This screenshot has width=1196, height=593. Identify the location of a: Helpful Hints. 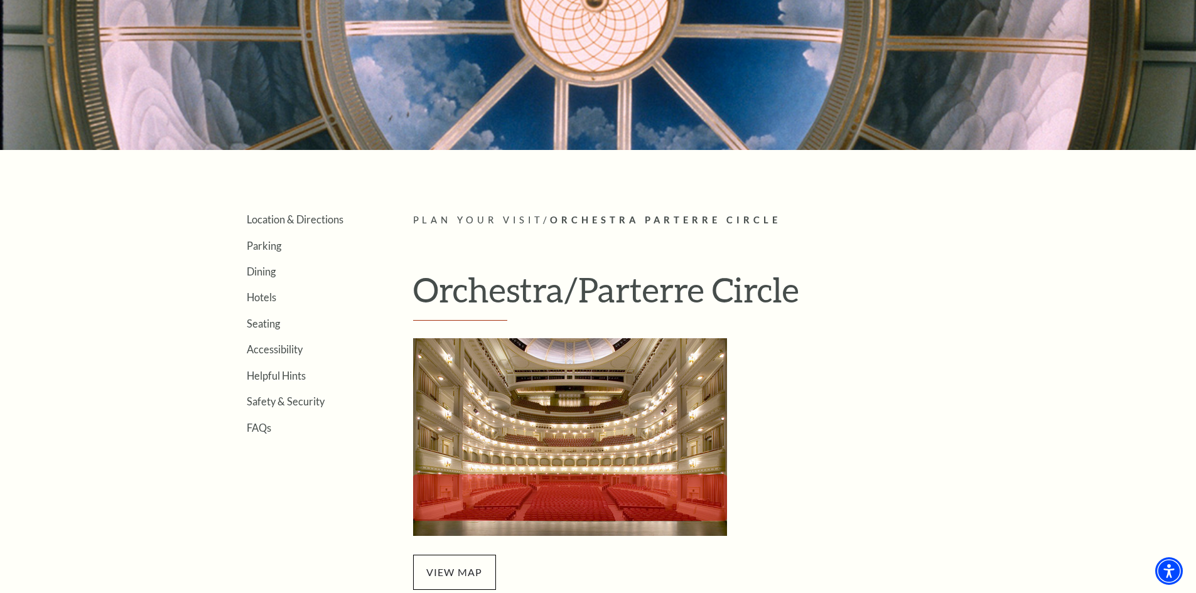
(276, 375).